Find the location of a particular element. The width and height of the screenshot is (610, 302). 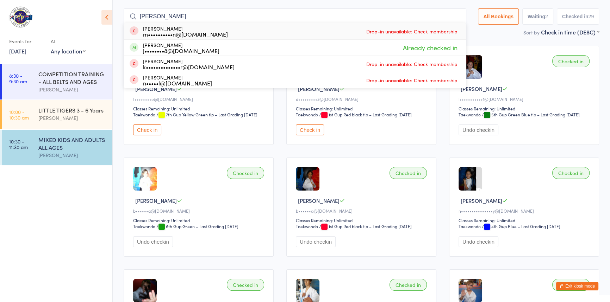

div: LITTLE TIGERS 3 - 6 Years is located at coordinates (72, 110).